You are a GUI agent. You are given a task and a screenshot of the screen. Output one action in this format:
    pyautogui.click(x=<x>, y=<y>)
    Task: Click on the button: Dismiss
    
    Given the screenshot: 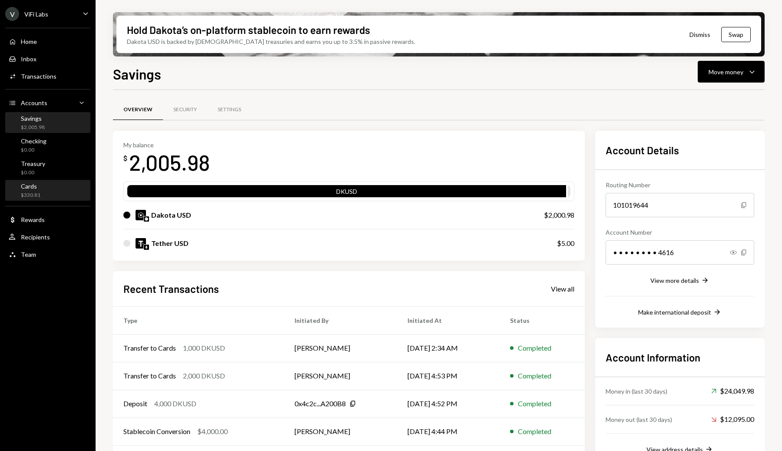 What is the action you would take?
    pyautogui.click(x=700, y=34)
    